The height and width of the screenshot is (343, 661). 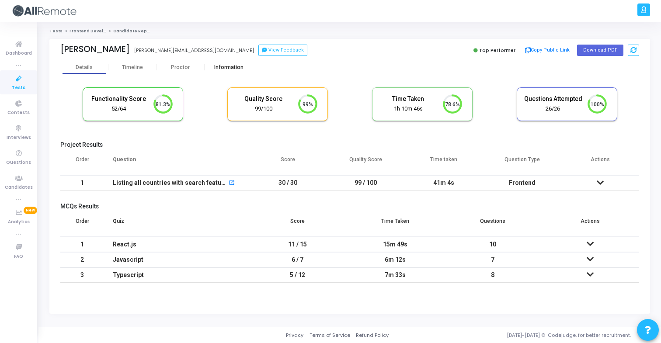 I want to click on td: 8, so click(x=492, y=275).